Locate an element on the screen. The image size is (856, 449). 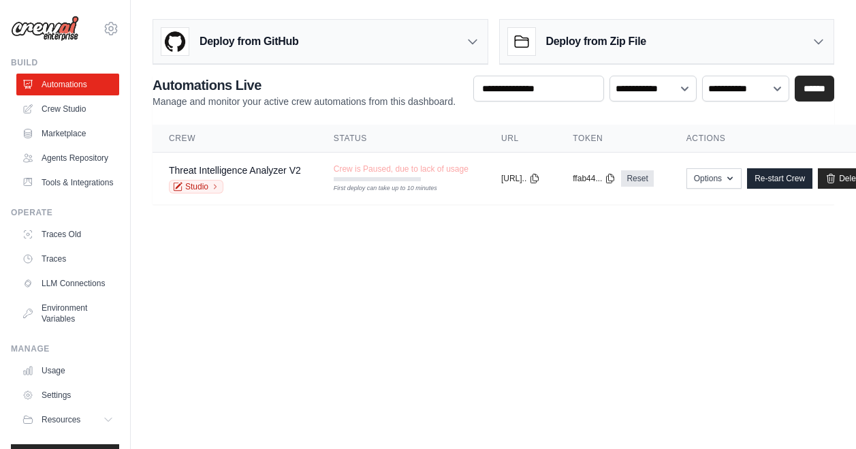
img: Logo is located at coordinates (45, 29).